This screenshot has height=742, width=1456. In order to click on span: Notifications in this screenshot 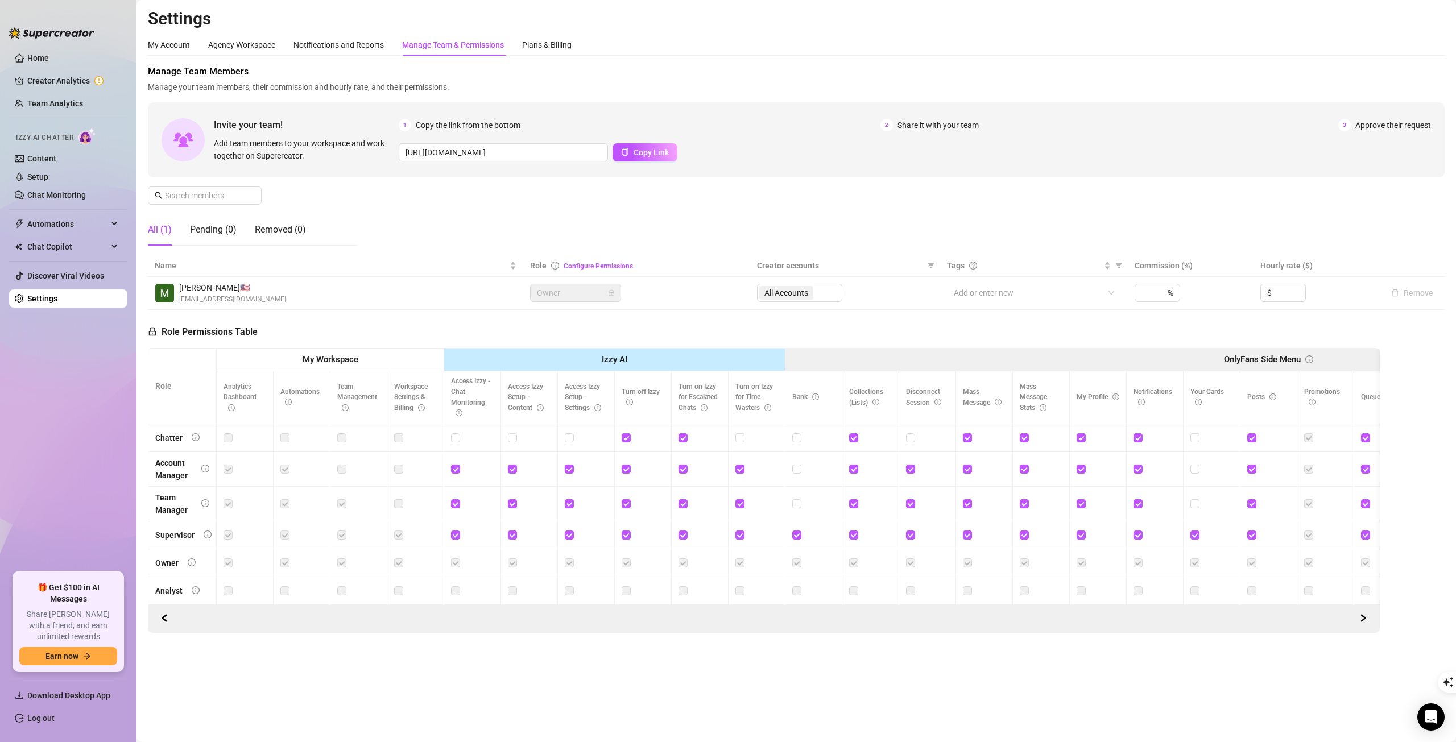, I will do `click(1153, 397)`.